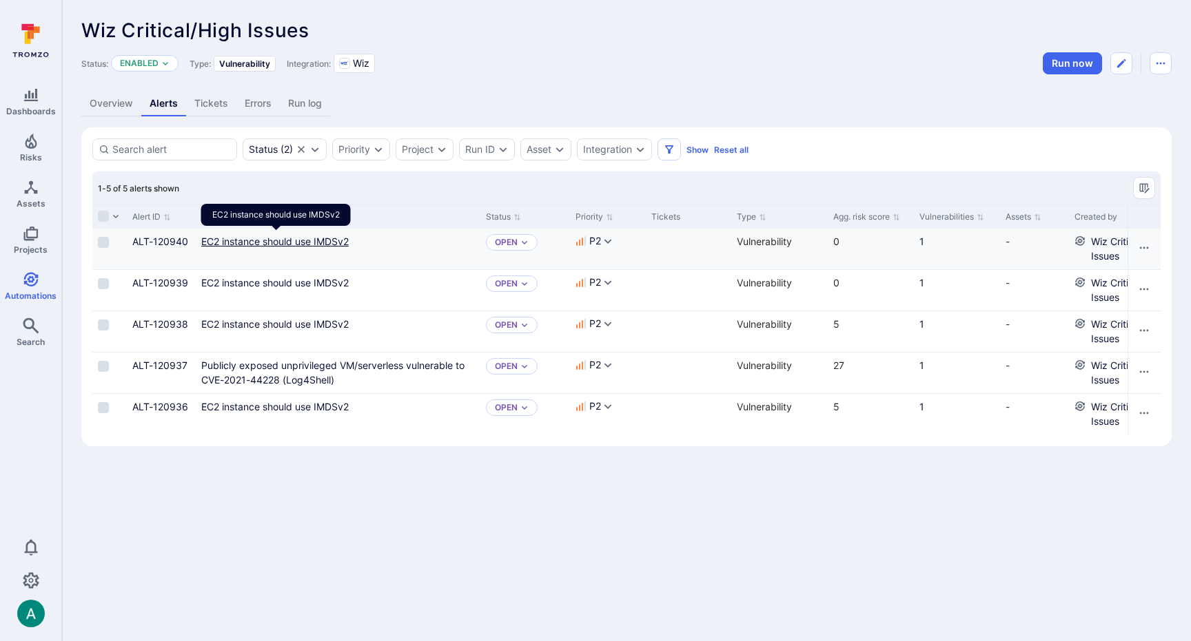  Describe the element at coordinates (30, 249) in the screenshot. I see `span: Projects` at that location.